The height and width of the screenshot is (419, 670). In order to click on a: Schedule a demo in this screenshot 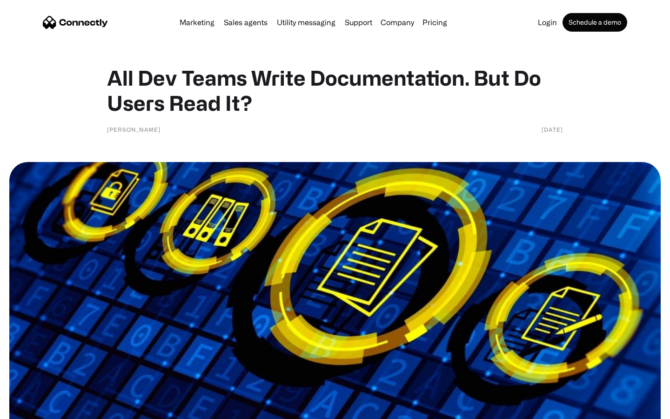, I will do `click(594, 22)`.